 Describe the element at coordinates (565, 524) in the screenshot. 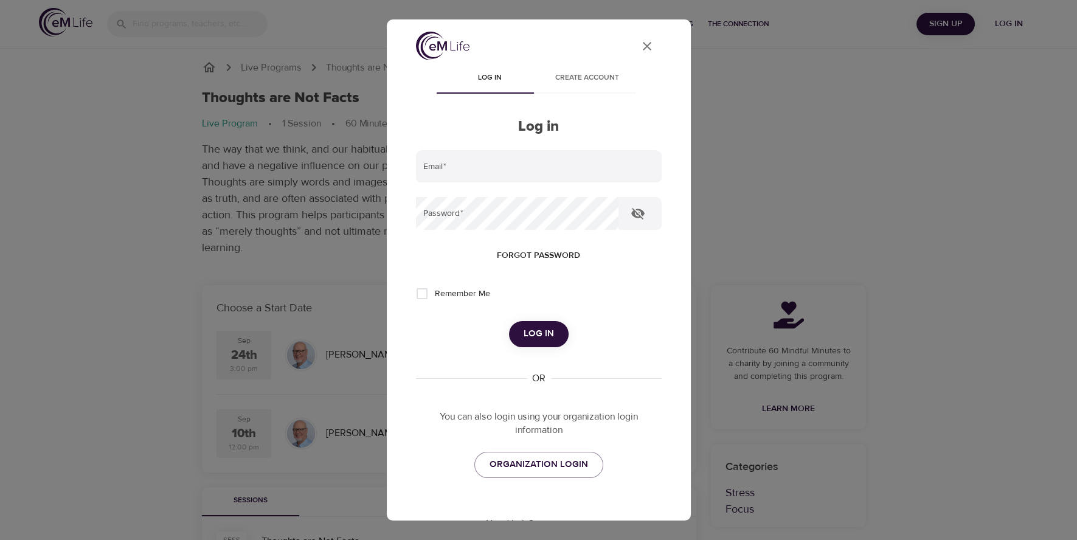

I see `div: Contact us` at that location.